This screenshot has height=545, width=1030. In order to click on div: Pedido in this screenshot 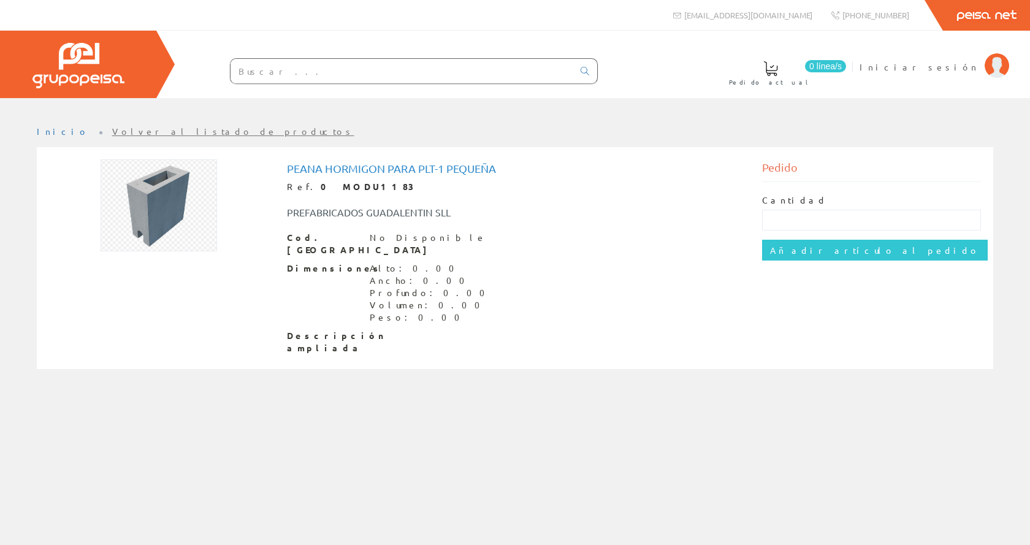, I will do `click(872, 170)`.